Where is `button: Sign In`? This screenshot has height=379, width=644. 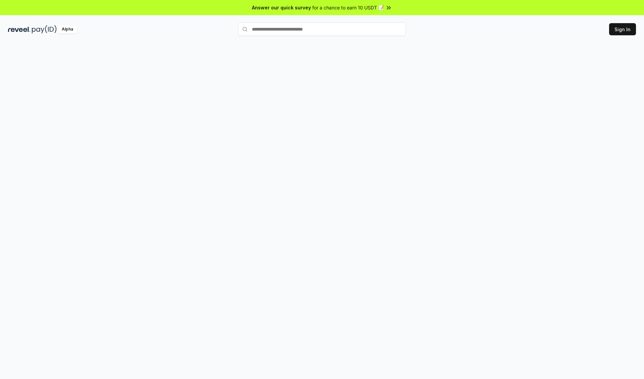 button: Sign In is located at coordinates (622, 29).